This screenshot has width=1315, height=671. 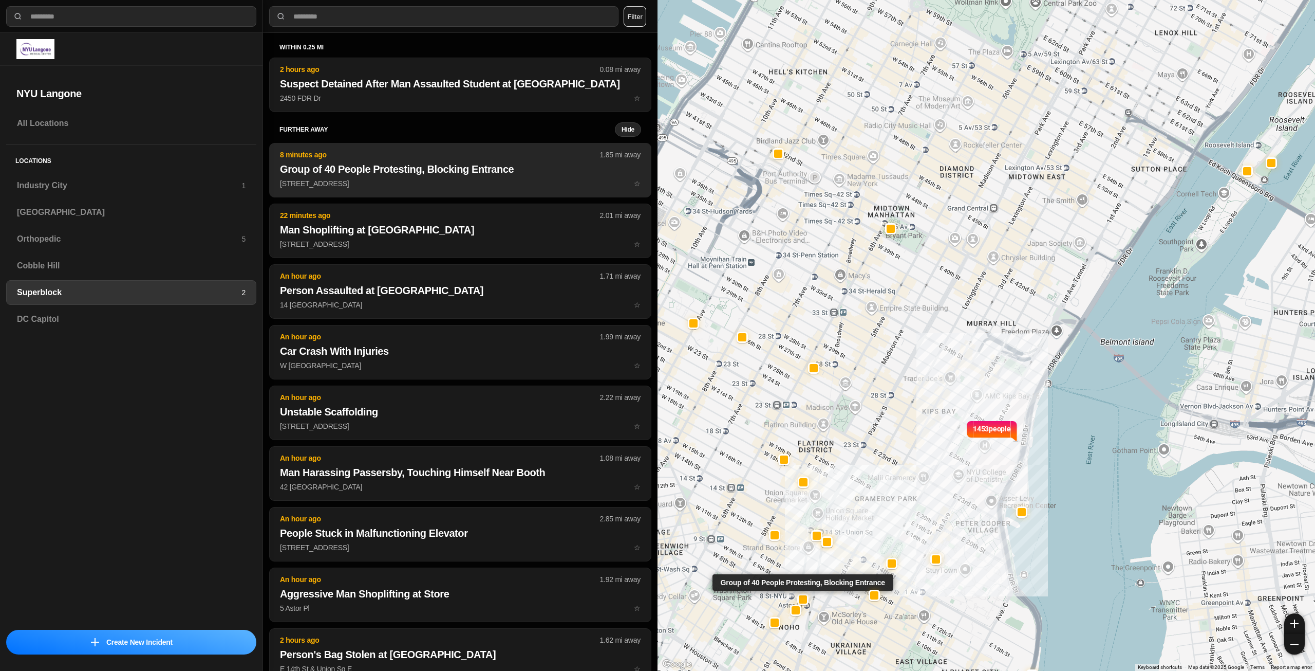 I want to click on h2: Group of 40 People Protesting, Blocking Entrance, so click(x=460, y=169).